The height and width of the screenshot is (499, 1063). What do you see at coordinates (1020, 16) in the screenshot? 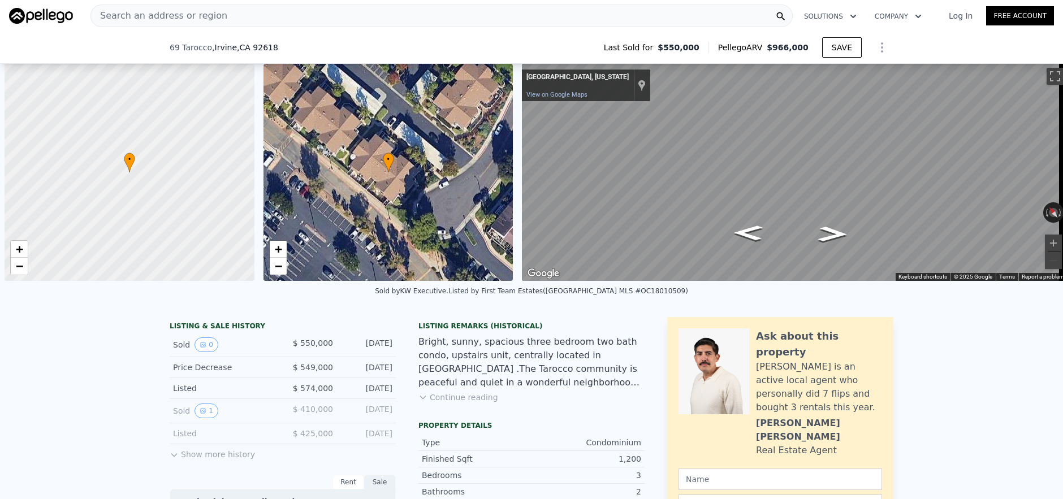
I see `a: Free Account` at bounding box center [1020, 16].